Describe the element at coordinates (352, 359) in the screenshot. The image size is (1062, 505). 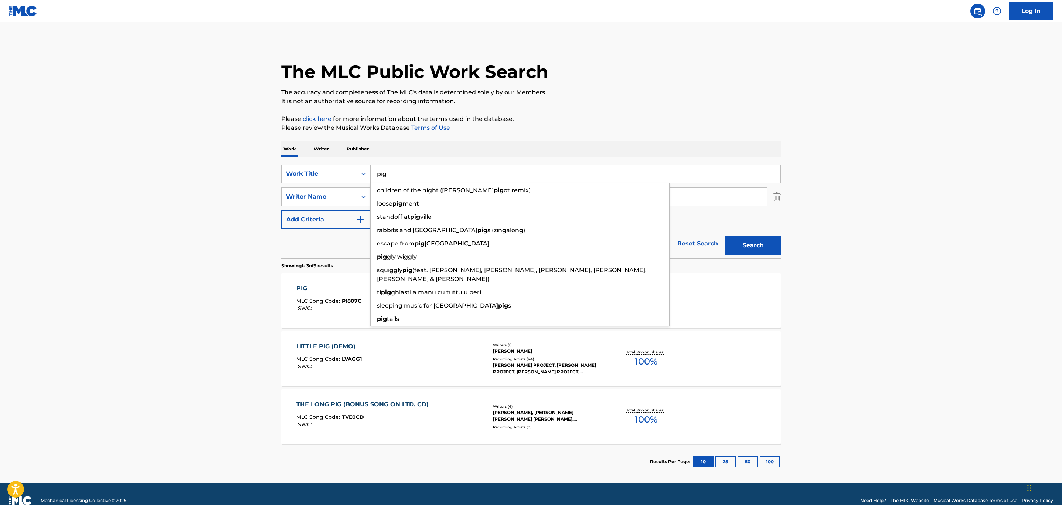
I see `span: LVAGG1` at that location.